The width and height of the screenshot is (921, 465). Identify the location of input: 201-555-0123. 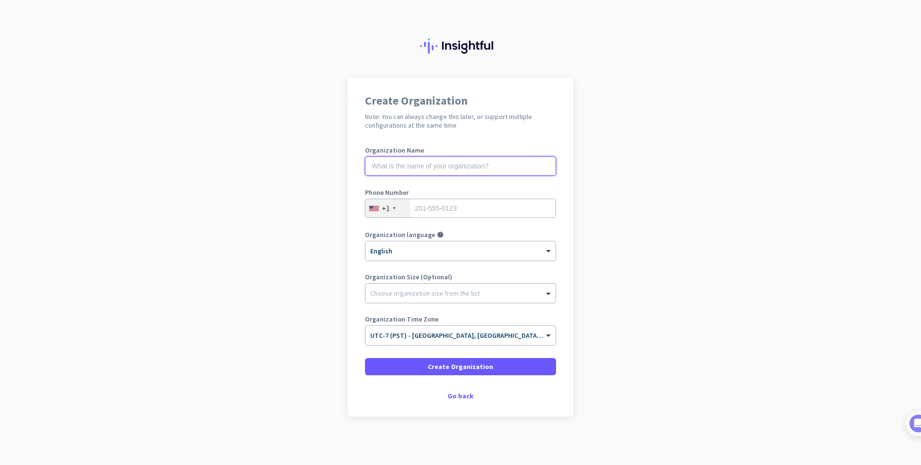
(460, 208).